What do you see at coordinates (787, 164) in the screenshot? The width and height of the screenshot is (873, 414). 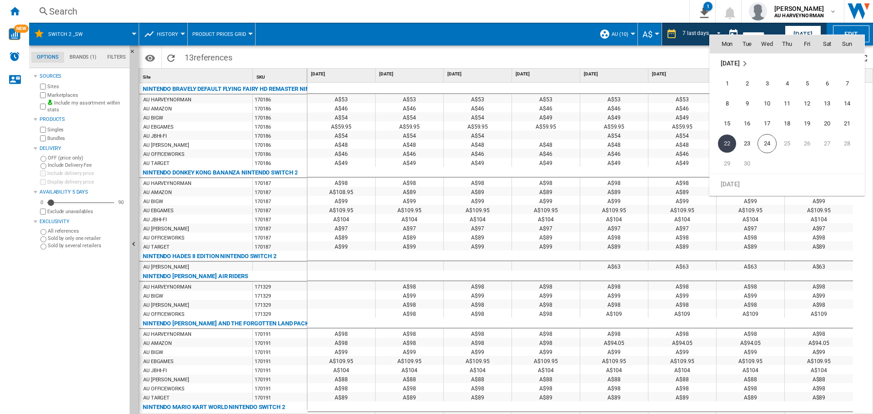 I see `tr: Week 5` at bounding box center [787, 164].